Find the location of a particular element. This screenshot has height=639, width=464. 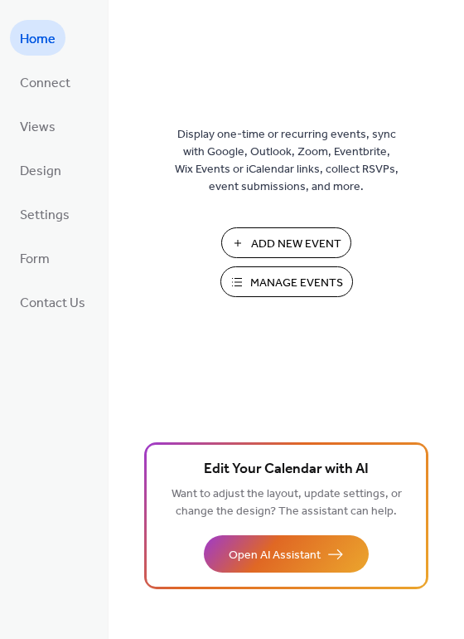

span: Connect is located at coordinates (45, 83).